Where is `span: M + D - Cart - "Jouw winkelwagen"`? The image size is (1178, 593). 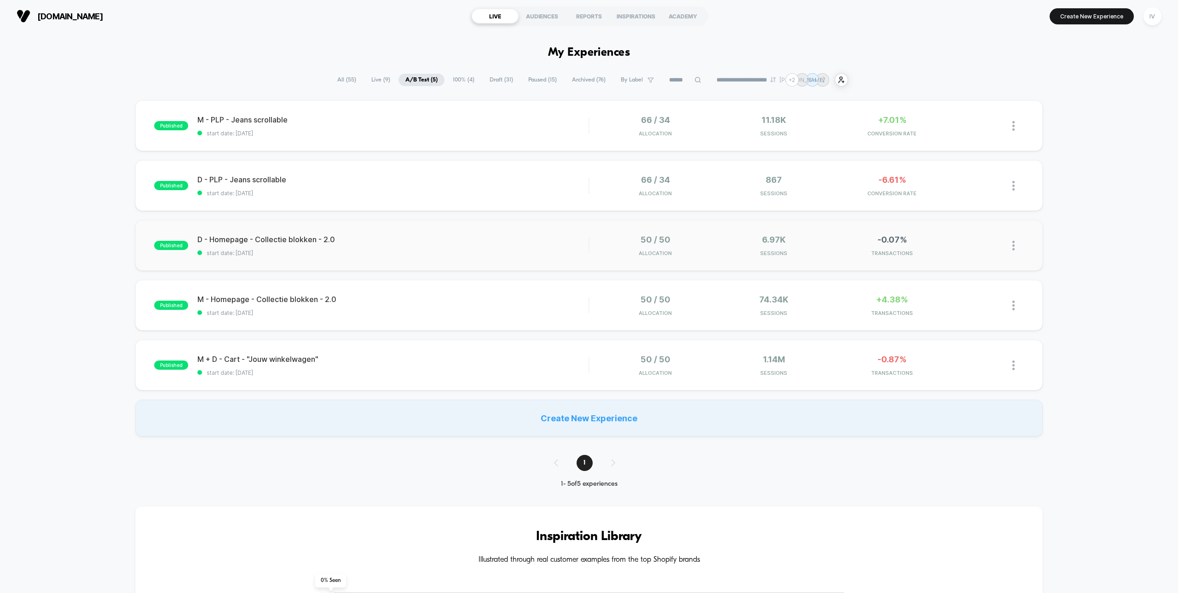 span: M + D - Cart - "Jouw winkelwagen" is located at coordinates (393, 359).